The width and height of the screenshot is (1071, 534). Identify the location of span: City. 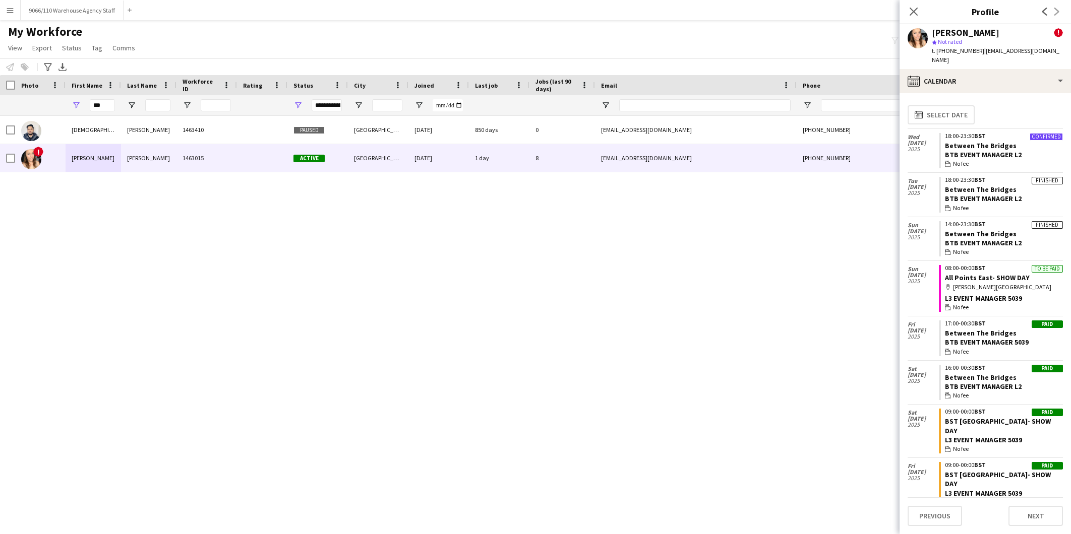
(359, 85).